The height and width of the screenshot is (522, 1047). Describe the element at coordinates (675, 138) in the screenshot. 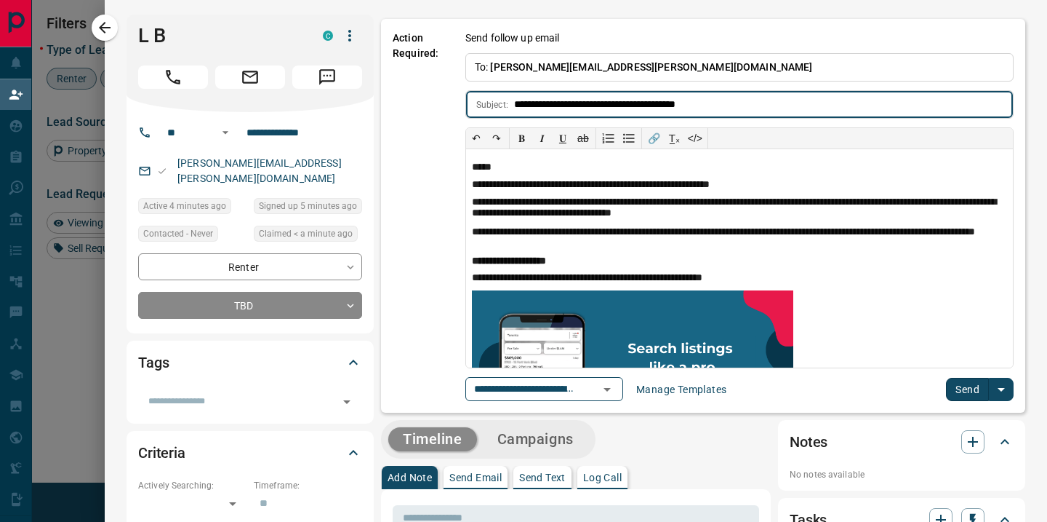

I see `button: T̲ₓ` at that location.